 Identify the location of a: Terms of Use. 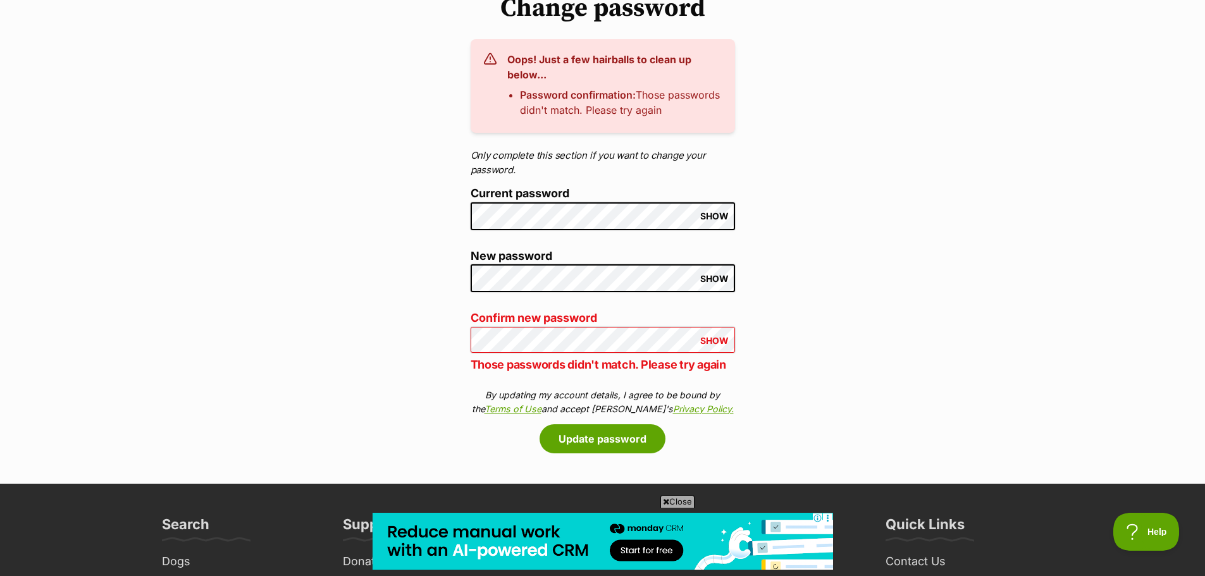
(513, 409).